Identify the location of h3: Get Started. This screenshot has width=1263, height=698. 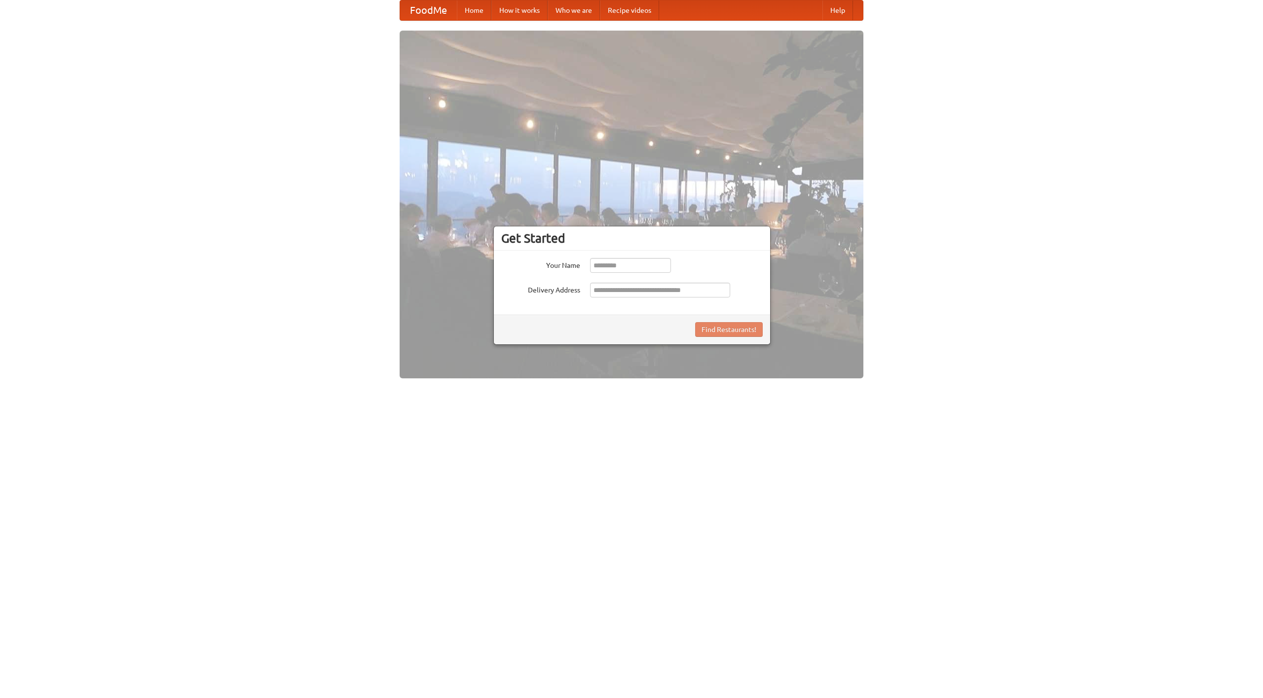
(632, 238).